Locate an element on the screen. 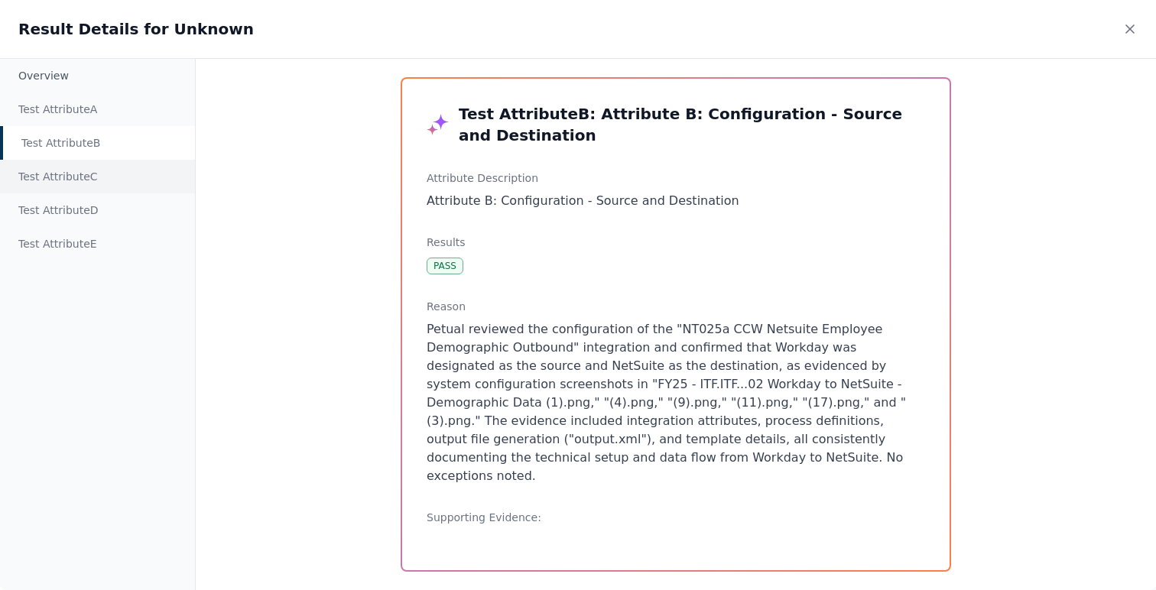 Image resolution: width=1156 pixels, height=590 pixels. p: Petual reviewed the configuration of the "NT025a CCW Netsuite Employee Demographic Outbound" inte... is located at coordinates (676, 403).